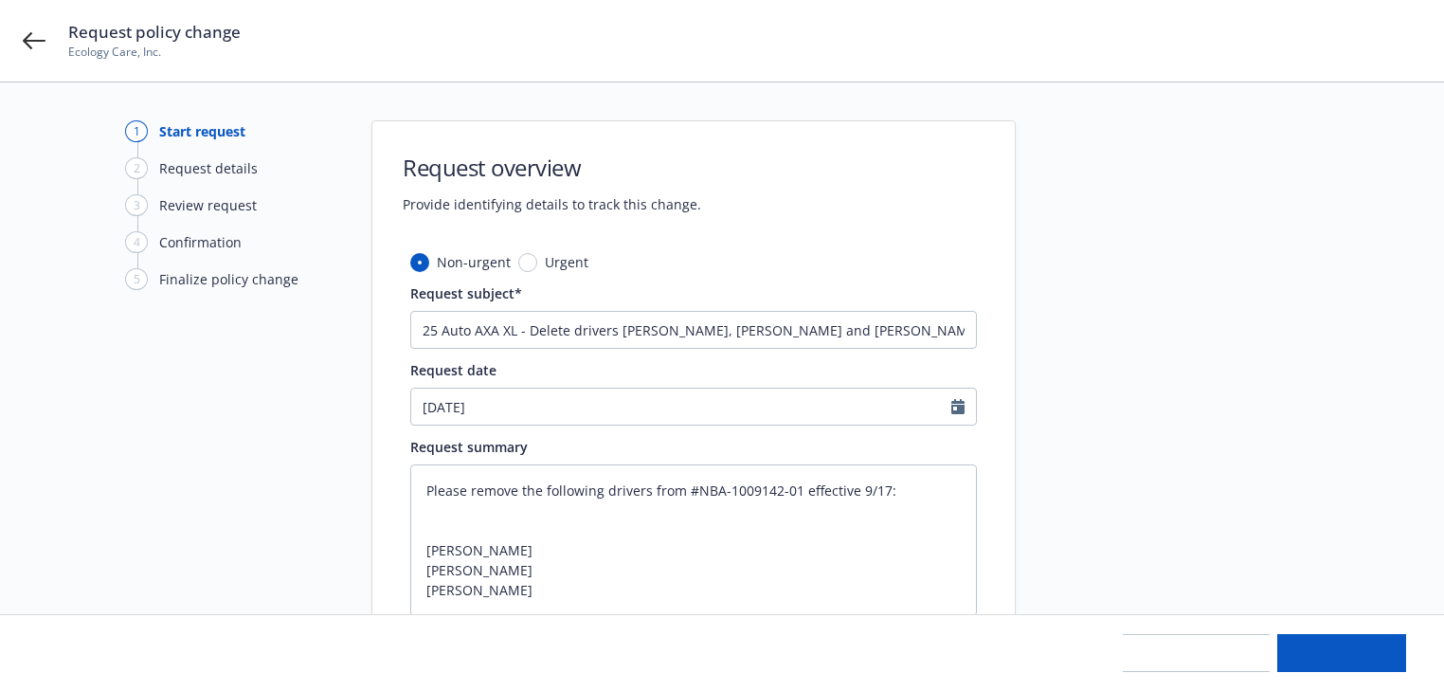  Describe the element at coordinates (209, 168) in the screenshot. I see `div: Request details` at that location.